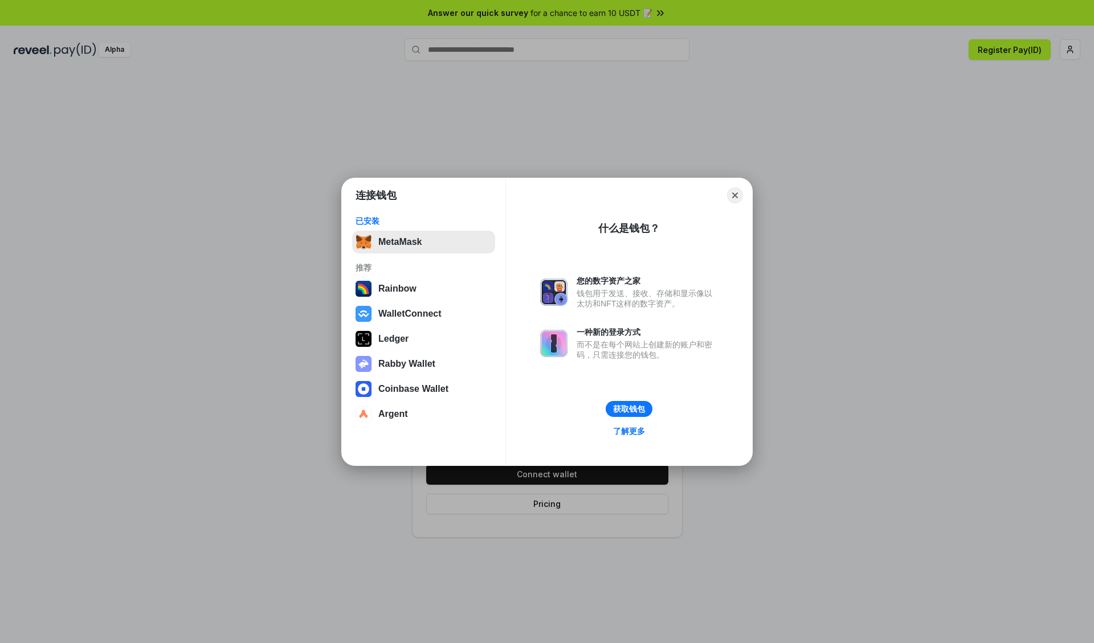  Describe the element at coordinates (629, 409) in the screenshot. I see `button: 获取钱包` at that location.